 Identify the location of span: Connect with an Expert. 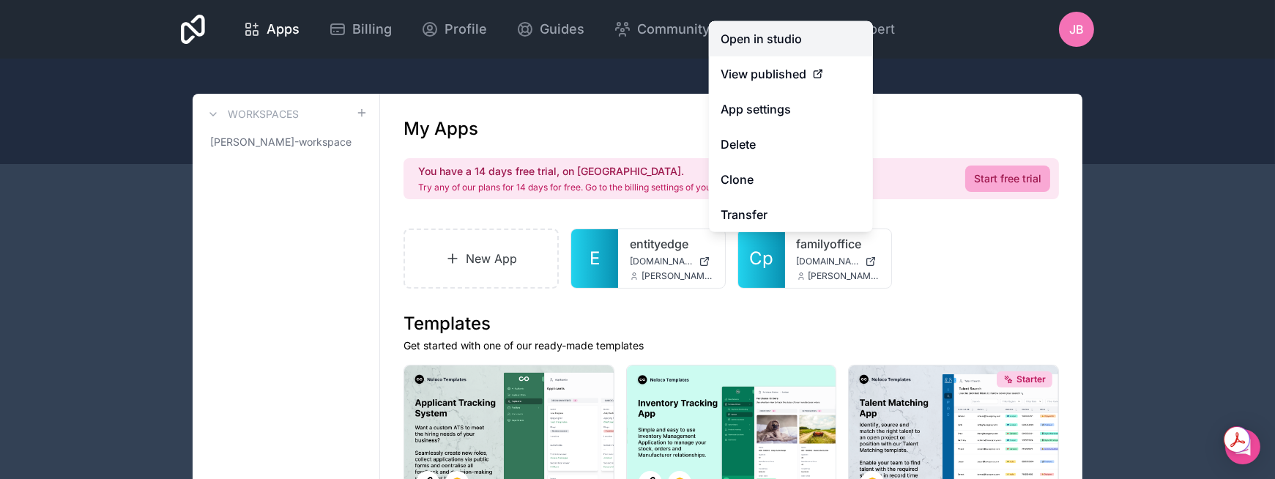
(821, 29).